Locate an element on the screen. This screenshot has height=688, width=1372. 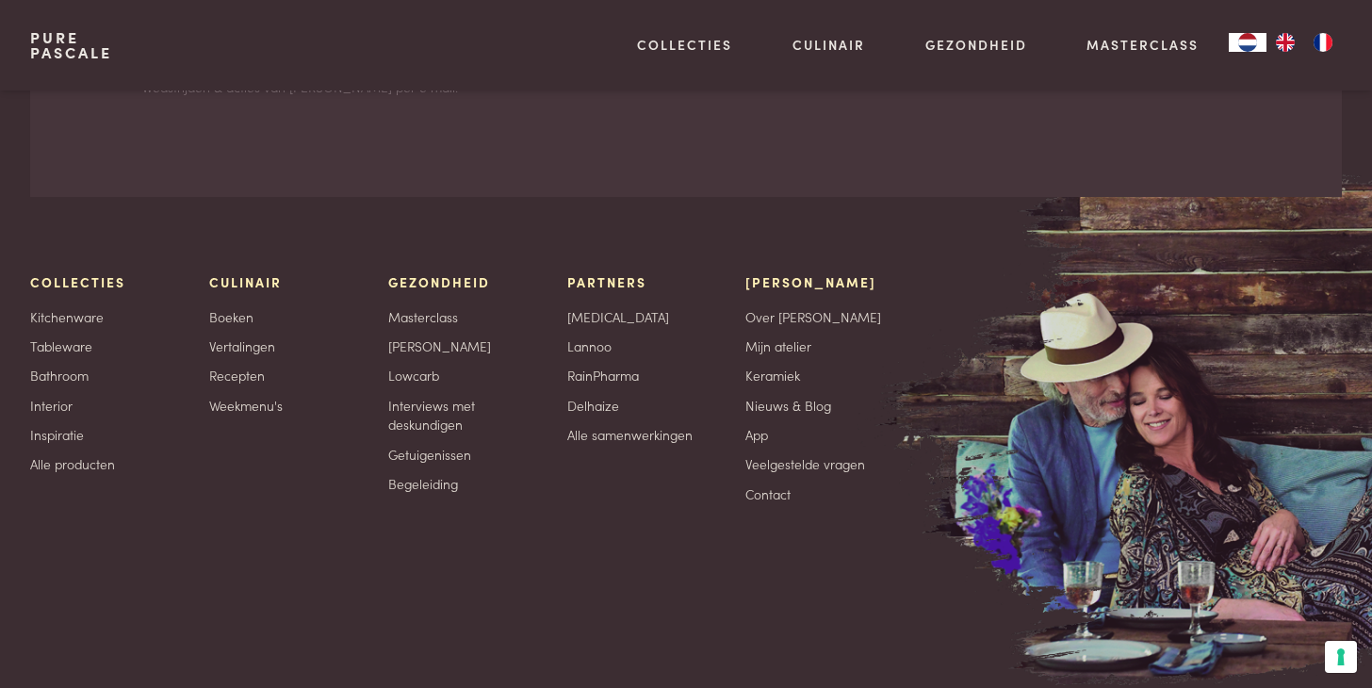
a: Boeken is located at coordinates (231, 317).